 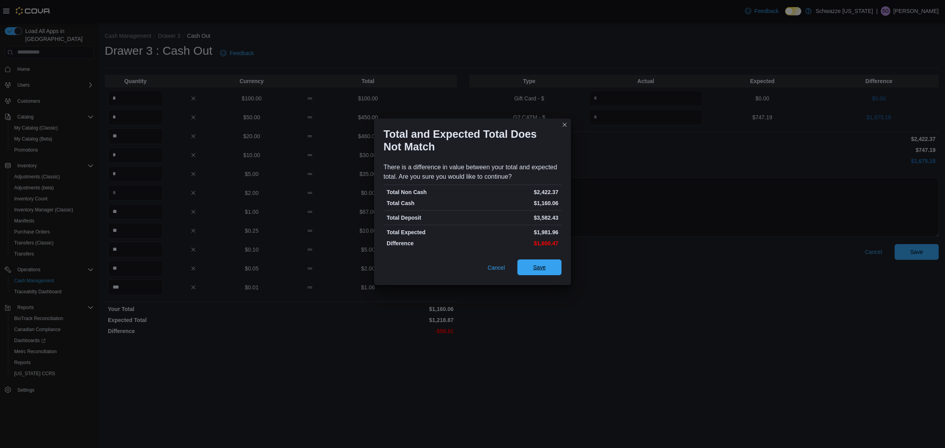 I want to click on p: Total Non Cash, so click(x=429, y=192).